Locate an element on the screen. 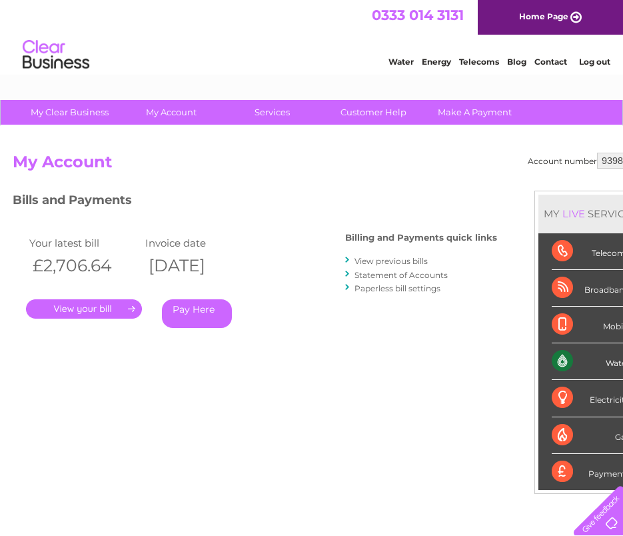 The height and width of the screenshot is (536, 623). a: Customer Help is located at coordinates (373, 112).